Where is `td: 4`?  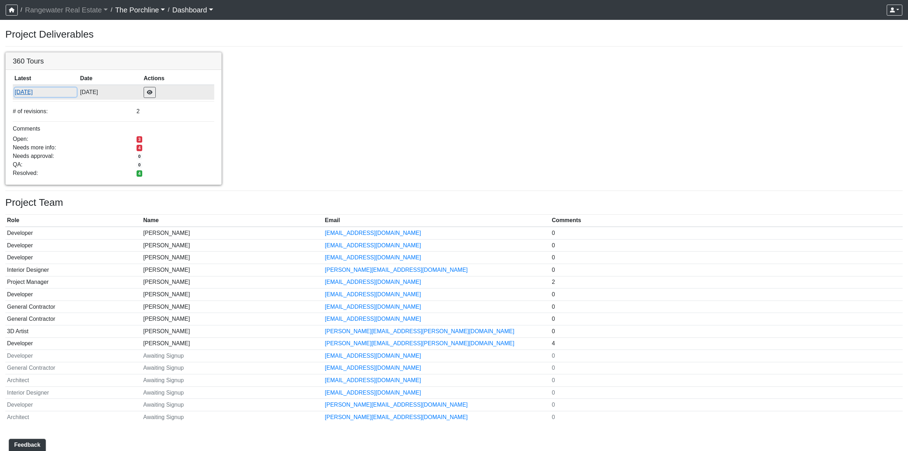 td: 4 is located at coordinates (726, 343).